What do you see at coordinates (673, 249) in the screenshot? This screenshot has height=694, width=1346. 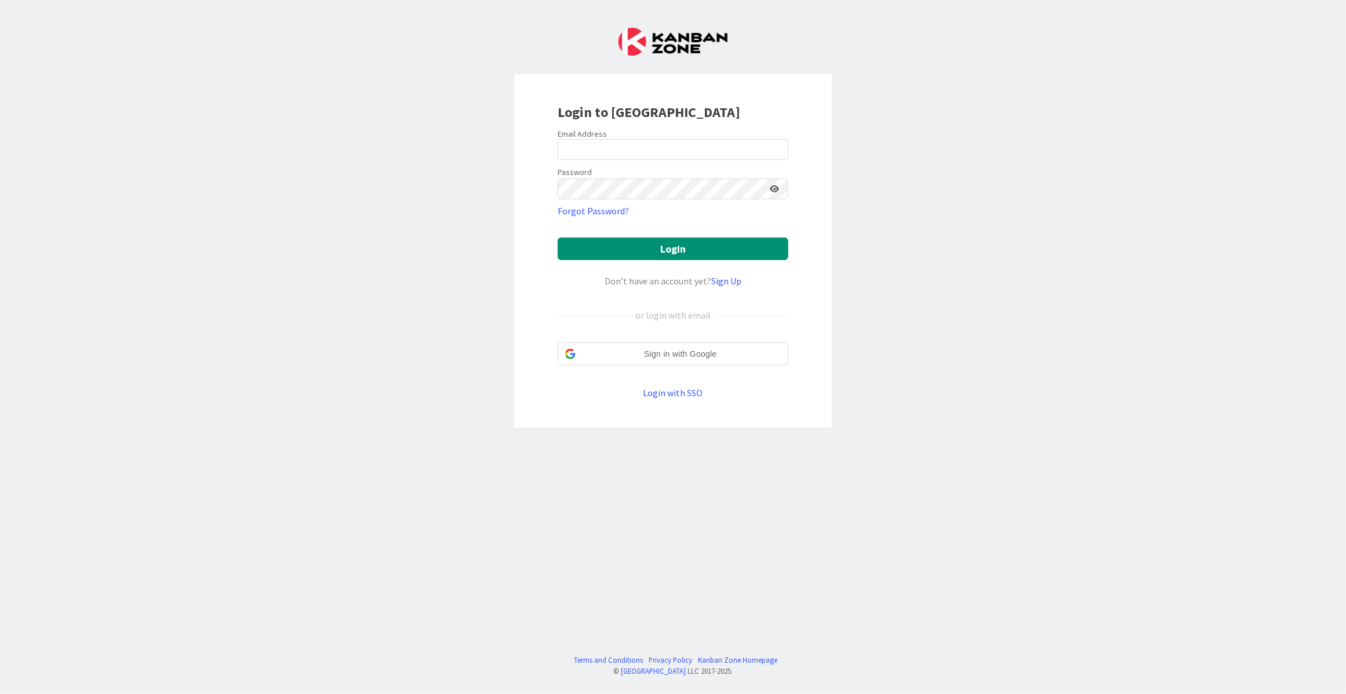 I see `button: Login` at bounding box center [673, 249].